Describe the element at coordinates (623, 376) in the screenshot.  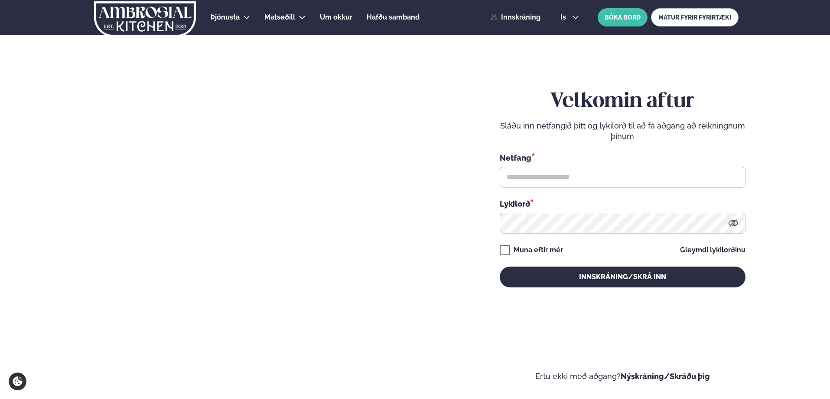
I see `p: Ertu ekki með aðgang?` at that location.